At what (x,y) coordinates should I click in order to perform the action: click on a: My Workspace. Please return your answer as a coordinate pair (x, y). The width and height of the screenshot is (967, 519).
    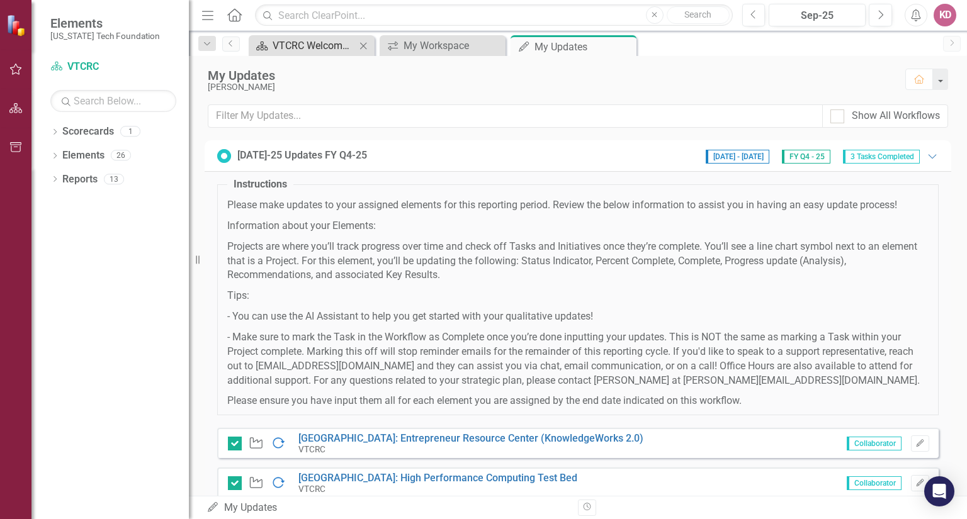
    Looking at the image, I should click on (443, 45).